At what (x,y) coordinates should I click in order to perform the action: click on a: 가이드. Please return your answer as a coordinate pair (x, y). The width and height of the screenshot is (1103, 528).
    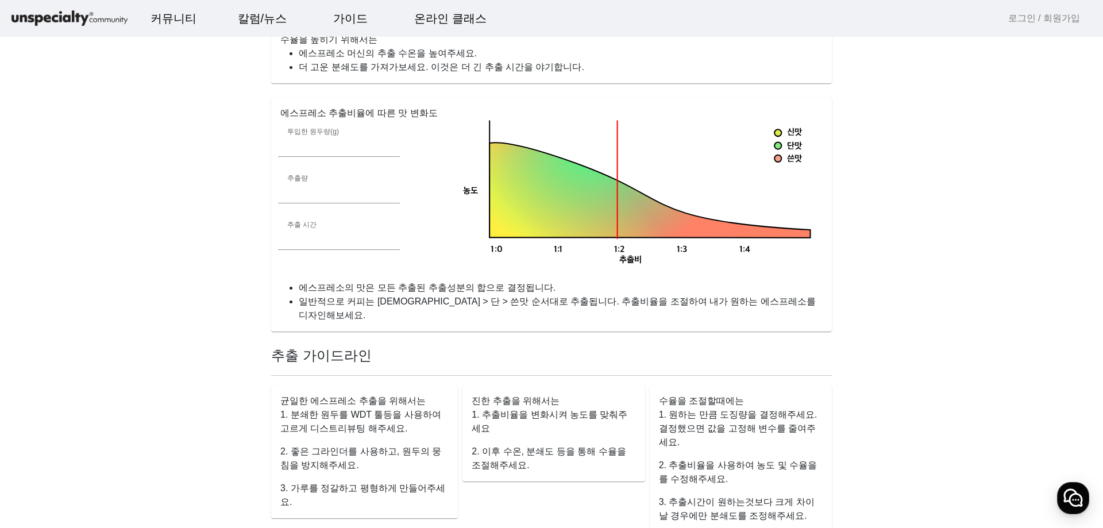
    Looking at the image, I should click on (350, 18).